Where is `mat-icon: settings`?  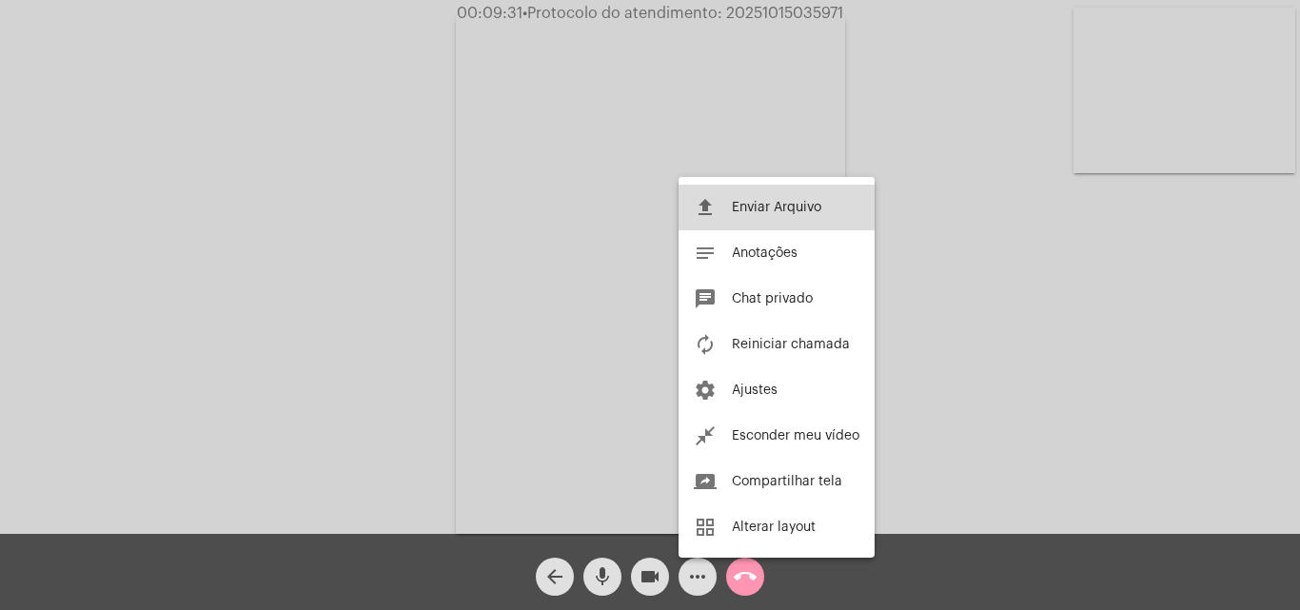
mat-icon: settings is located at coordinates (705, 390).